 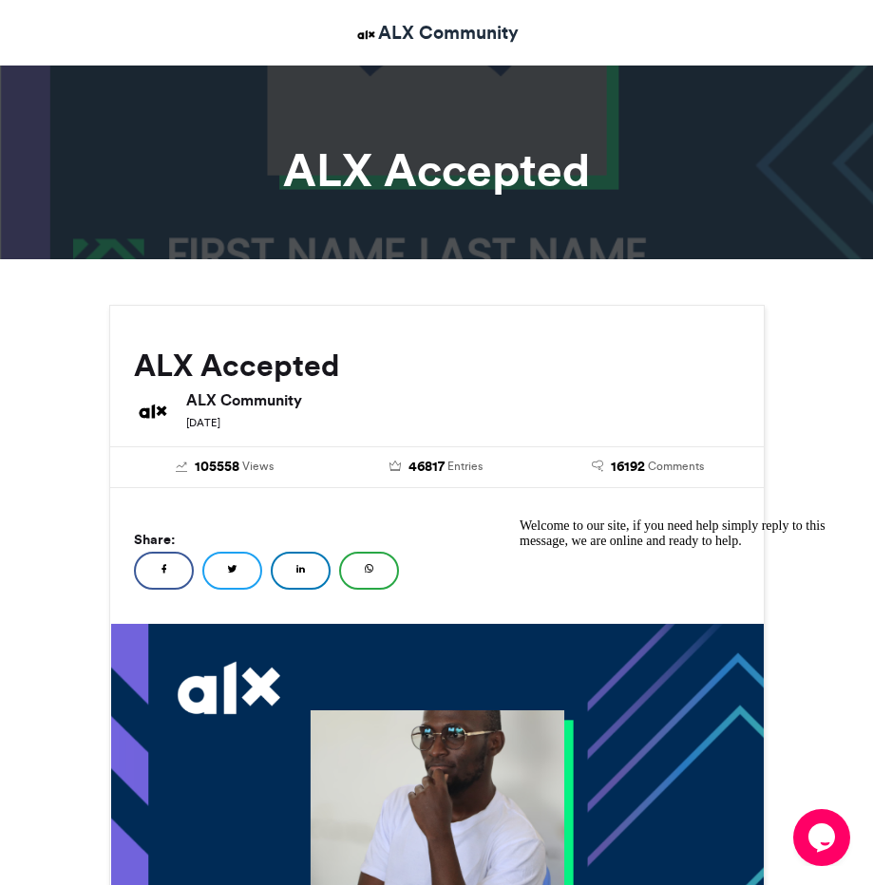 What do you see at coordinates (257, 466) in the screenshot?
I see `span: Views` at bounding box center [257, 466].